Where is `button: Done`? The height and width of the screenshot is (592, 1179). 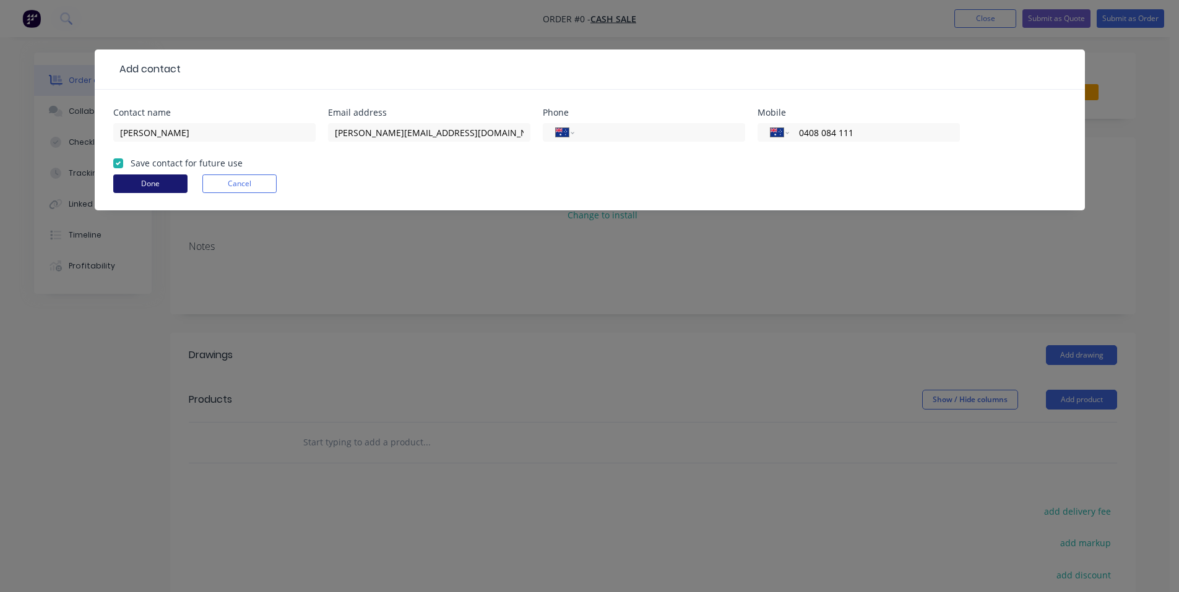
button: Done is located at coordinates (150, 184).